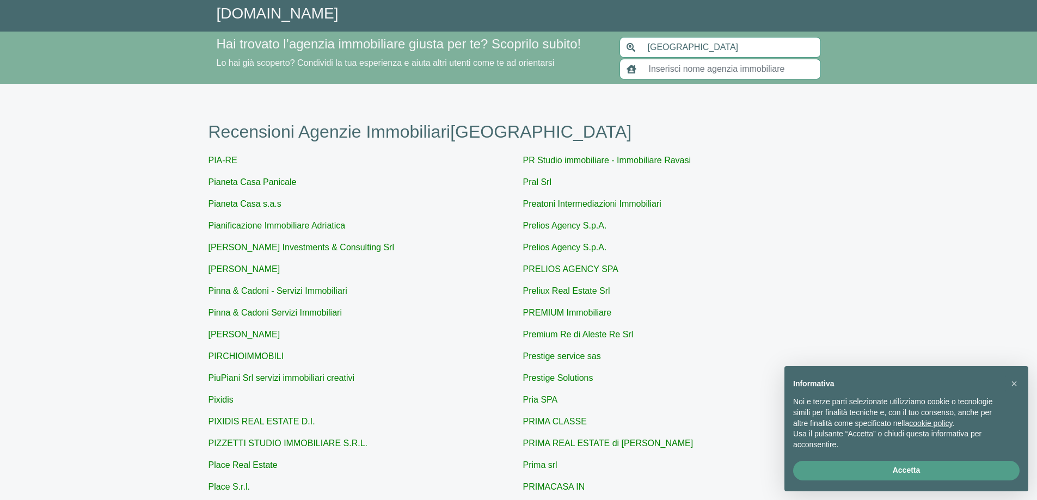 The image size is (1037, 500). I want to click on input: Inserisci nome agenzia immobiliare, so click(731, 69).